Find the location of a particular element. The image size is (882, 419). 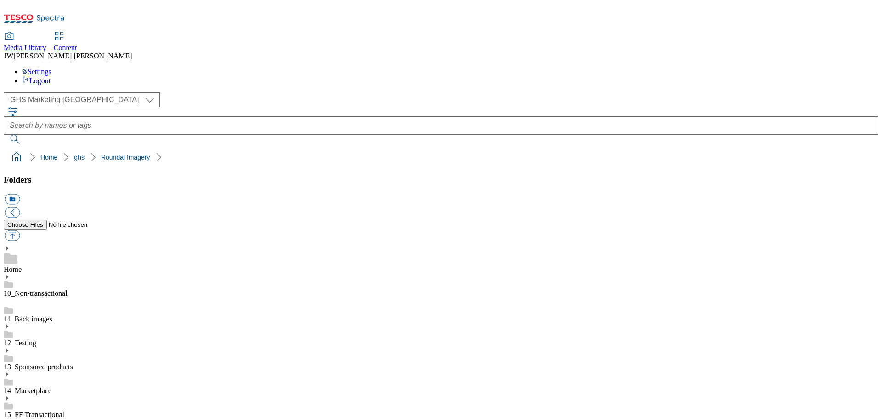

a: ghs is located at coordinates (79, 157).